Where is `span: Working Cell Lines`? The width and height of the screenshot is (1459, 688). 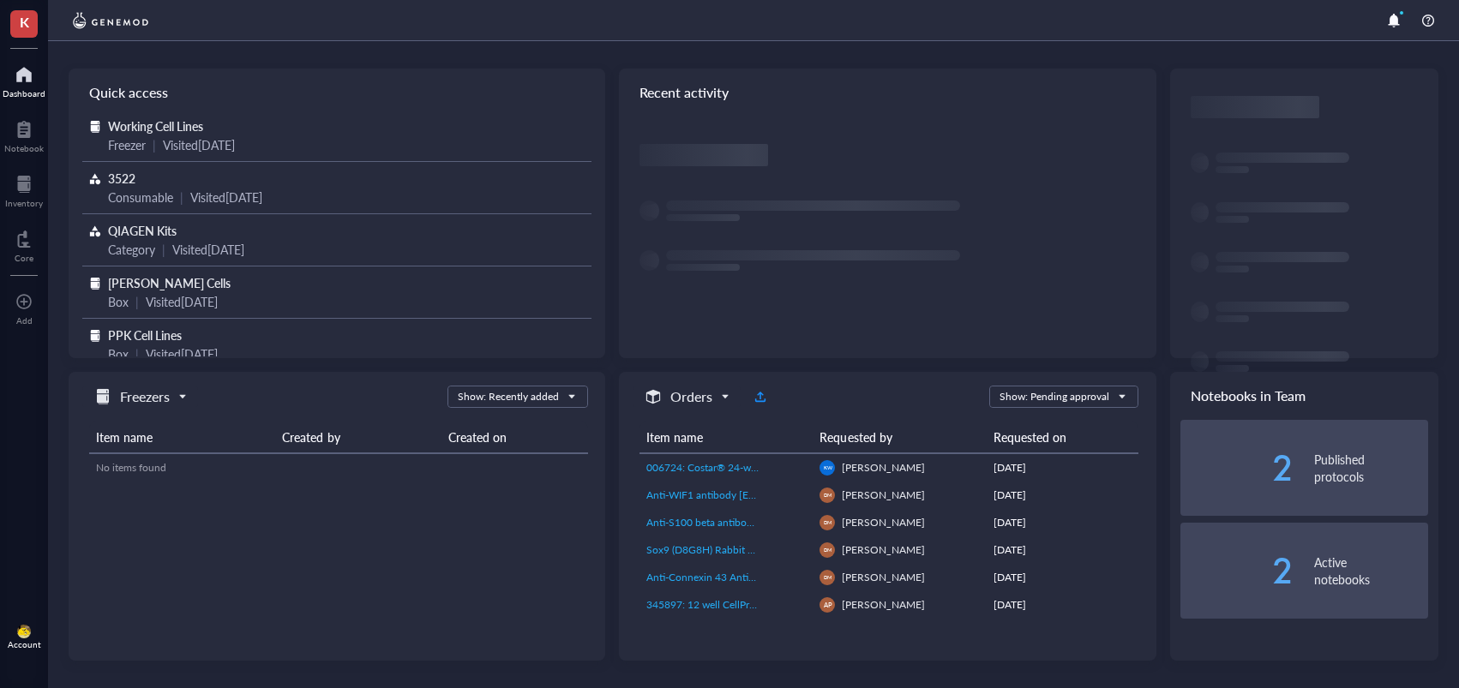 span: Working Cell Lines is located at coordinates (155, 126).